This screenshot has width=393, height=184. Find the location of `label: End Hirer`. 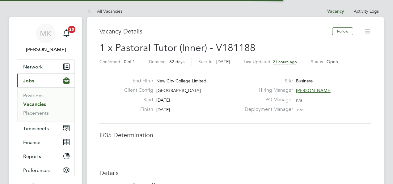

label: End Hirer is located at coordinates (136, 81).